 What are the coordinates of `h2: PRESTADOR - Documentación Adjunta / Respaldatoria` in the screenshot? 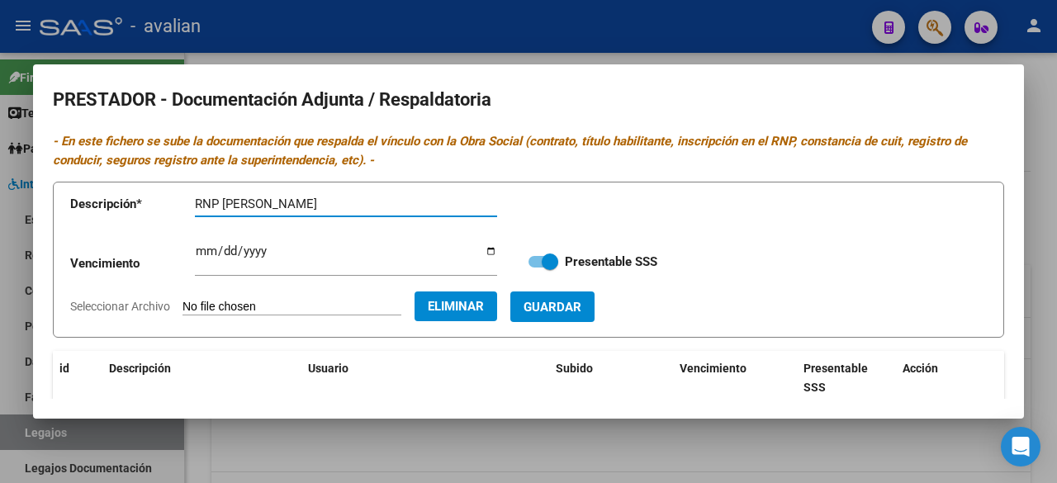 It's located at (529, 100).